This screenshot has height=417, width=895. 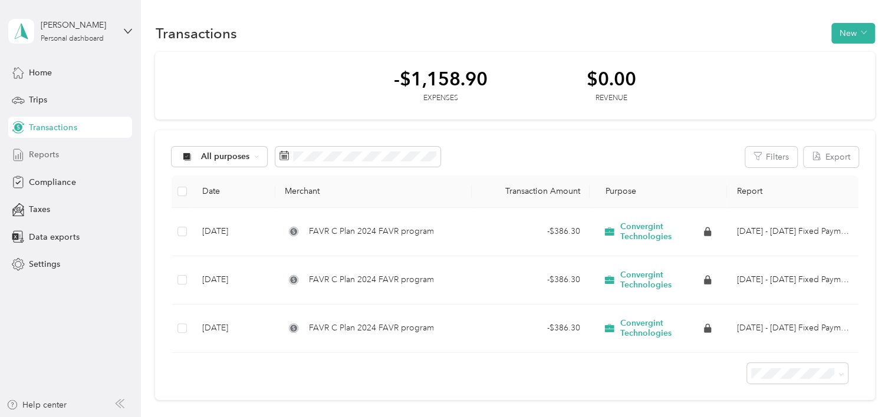 I want to click on h1: Transactions, so click(x=196, y=33).